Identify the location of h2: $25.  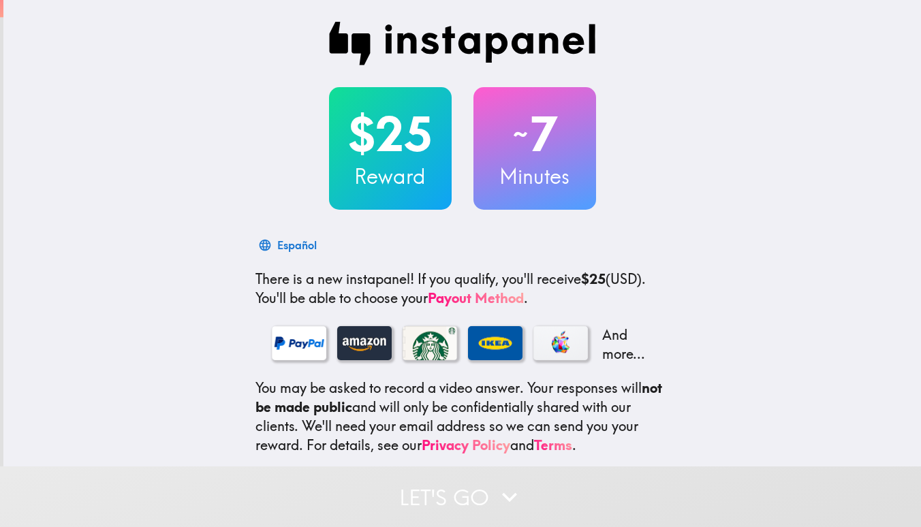
(390, 134).